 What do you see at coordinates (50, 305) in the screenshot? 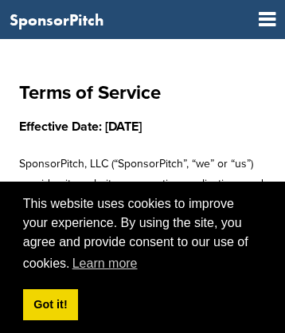
I see `a: dismiss cookie message` at bounding box center [50, 305].